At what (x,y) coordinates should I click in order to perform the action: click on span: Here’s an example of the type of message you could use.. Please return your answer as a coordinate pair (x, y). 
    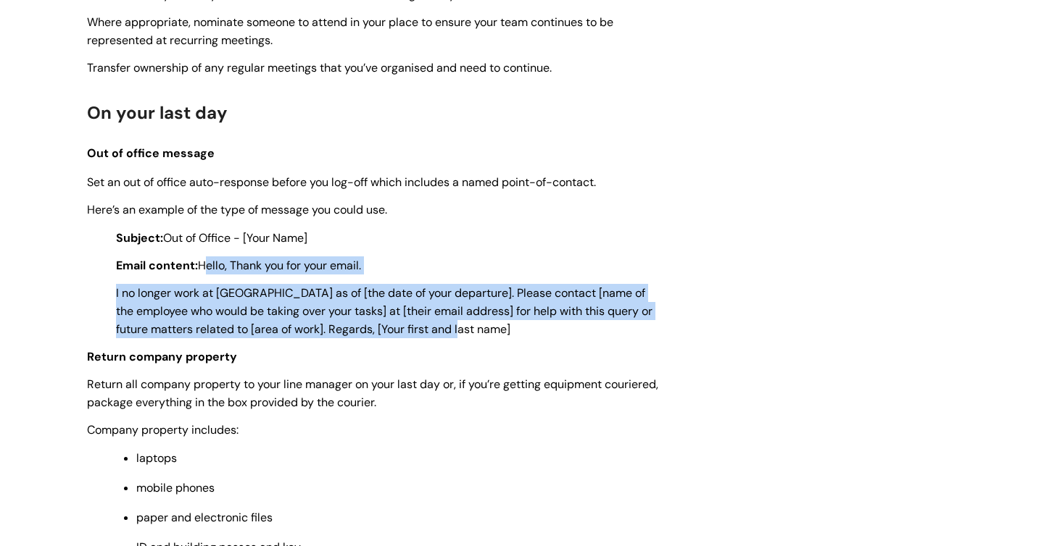
    Looking at the image, I should click on (237, 209).